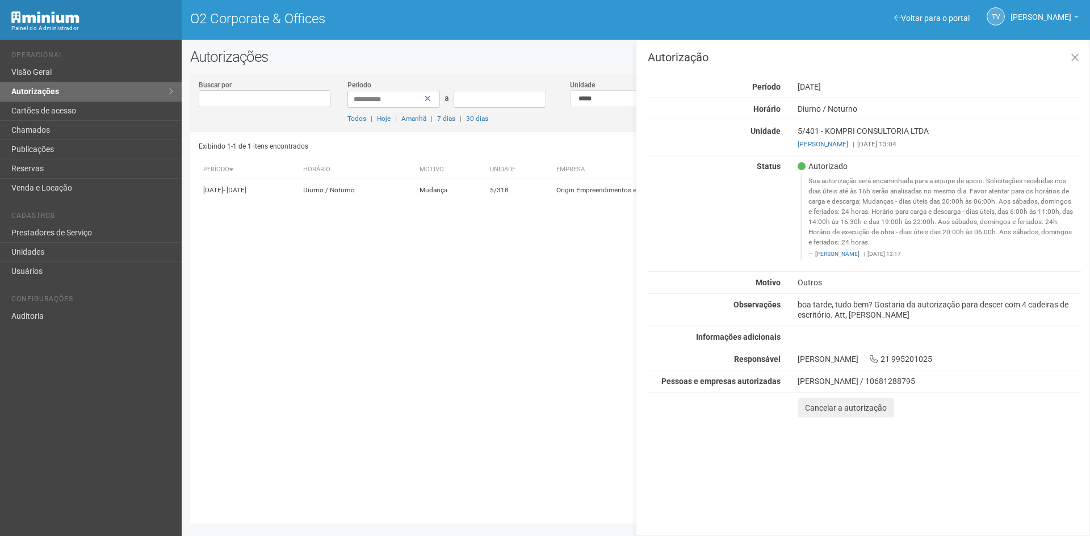 Image resolution: width=1090 pixels, height=536 pixels. Describe the element at coordinates (678, 190) in the screenshot. I see `td: Origin Empreendimentos e Participações` at that location.